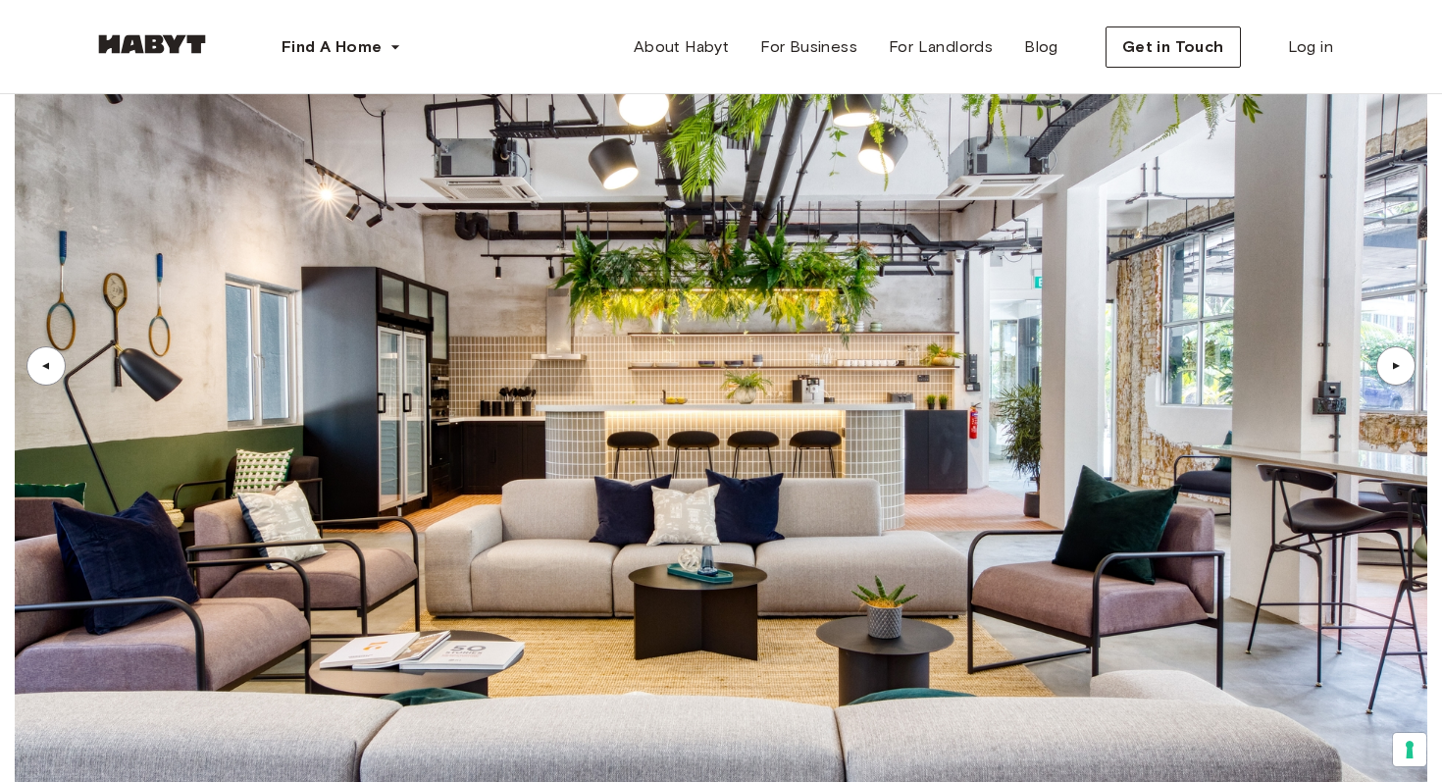  Describe the element at coordinates (152, 44) in the screenshot. I see `img: Habyt` at that location.